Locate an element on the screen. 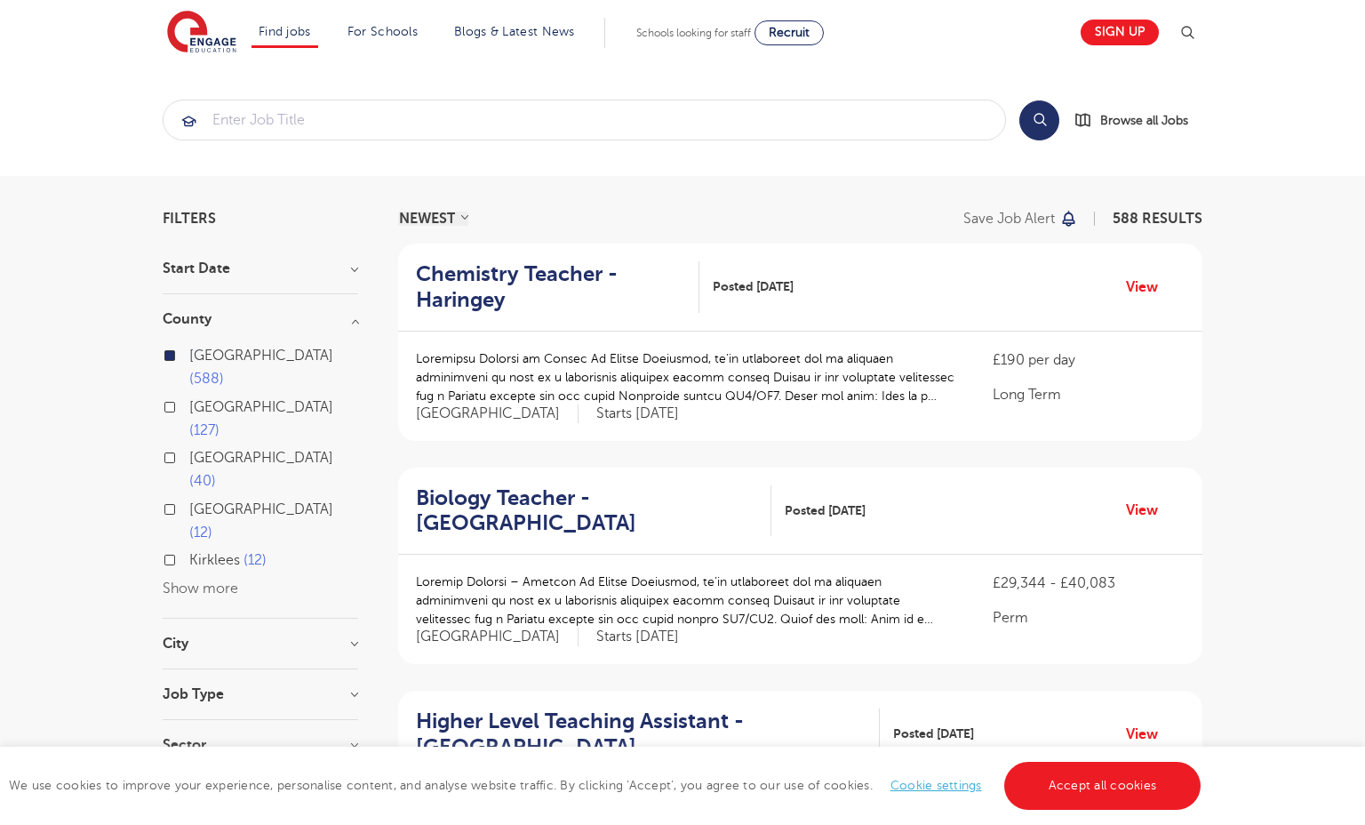 The image size is (1365, 825). h3: Start Date is located at coordinates (260, 268).